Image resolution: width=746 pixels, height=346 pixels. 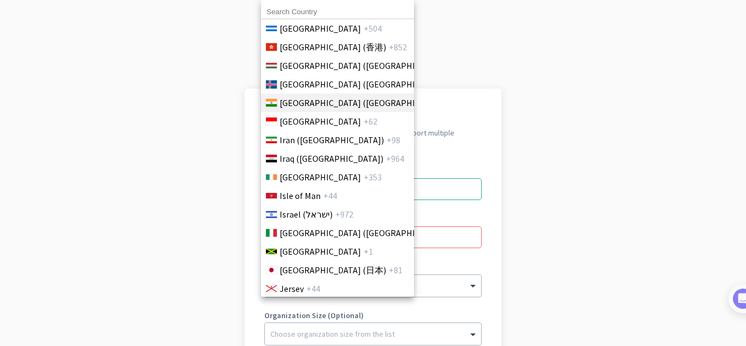 I want to click on span: +972, so click(x=344, y=214).